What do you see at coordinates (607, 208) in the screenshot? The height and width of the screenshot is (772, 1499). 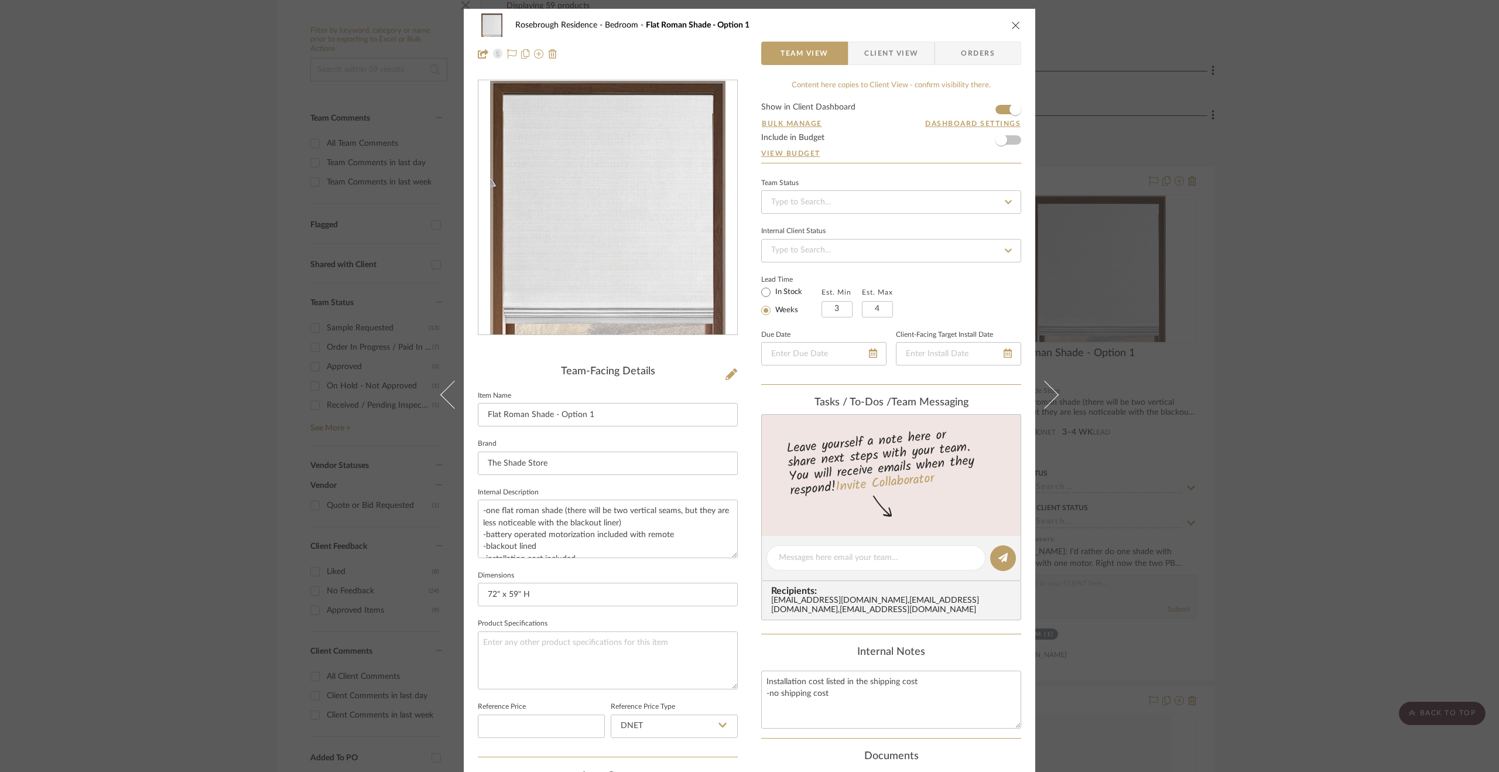 I see `img: f774c7a3-8526-45de-94d2-52bbc0de9388_436x436.jpg` at bounding box center [607, 208].